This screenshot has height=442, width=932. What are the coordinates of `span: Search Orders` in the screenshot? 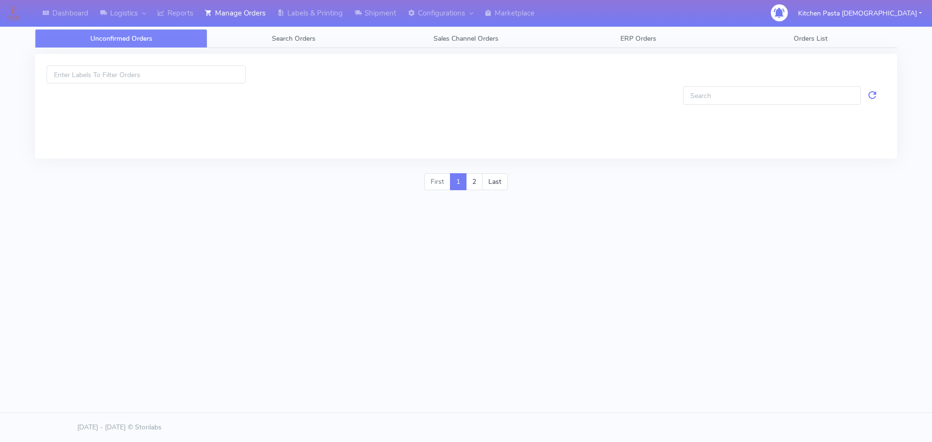 It's located at (294, 38).